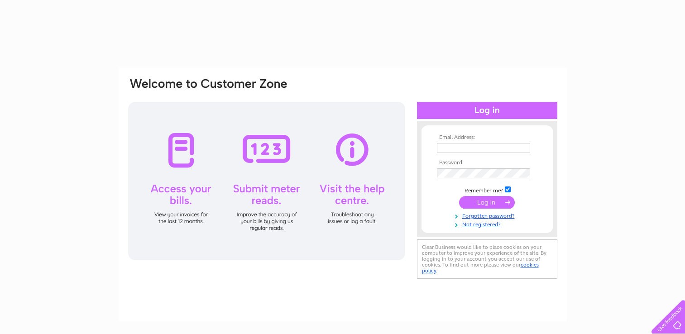  What do you see at coordinates (487, 202) in the screenshot?
I see `input: Submit` at bounding box center [487, 202].